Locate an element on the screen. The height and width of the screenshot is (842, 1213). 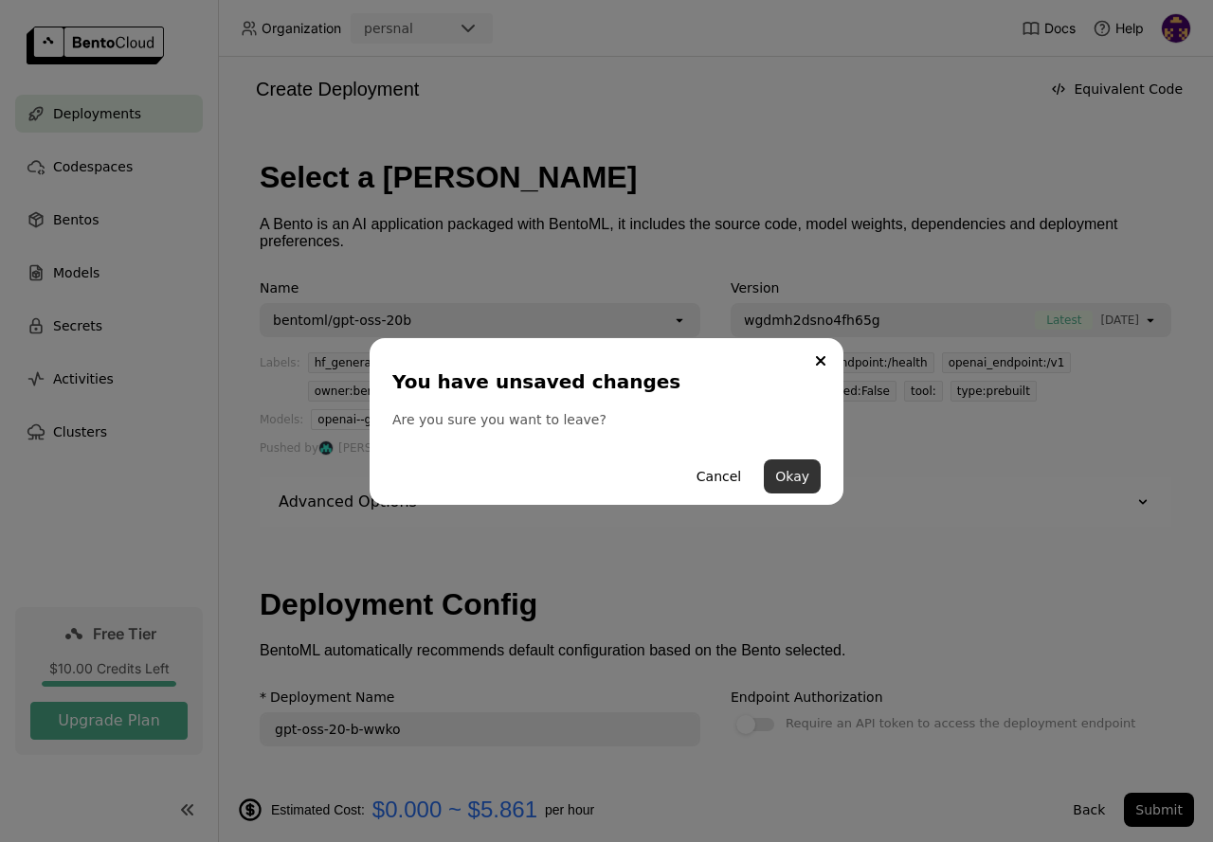
div: dialog is located at coordinates (607, 422).